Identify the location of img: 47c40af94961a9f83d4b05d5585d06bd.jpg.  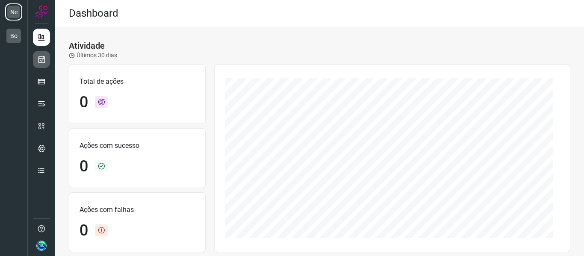
(41, 246).